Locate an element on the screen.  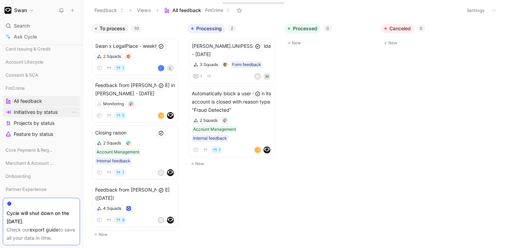
span: Processed is located at coordinates (305, 29).